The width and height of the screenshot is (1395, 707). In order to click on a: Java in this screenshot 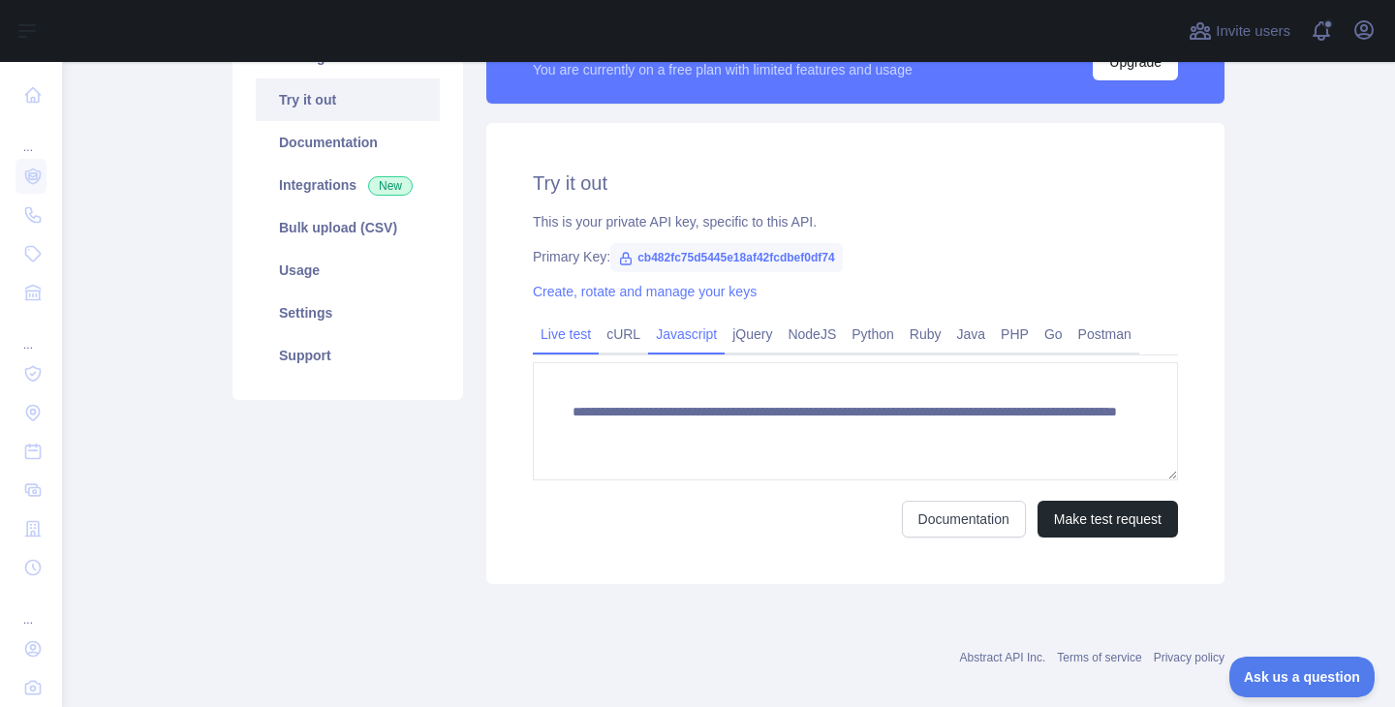, I will do `click(972, 334)`.